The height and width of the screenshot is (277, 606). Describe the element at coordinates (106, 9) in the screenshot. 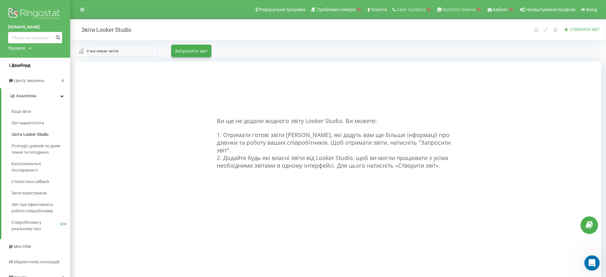

I see `button: Головна` at that location.